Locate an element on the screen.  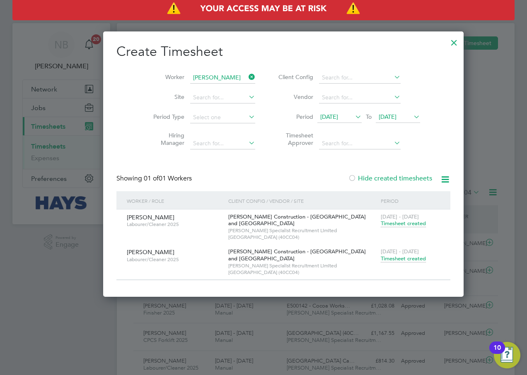
label: Hide created timesheets is located at coordinates (390, 178).